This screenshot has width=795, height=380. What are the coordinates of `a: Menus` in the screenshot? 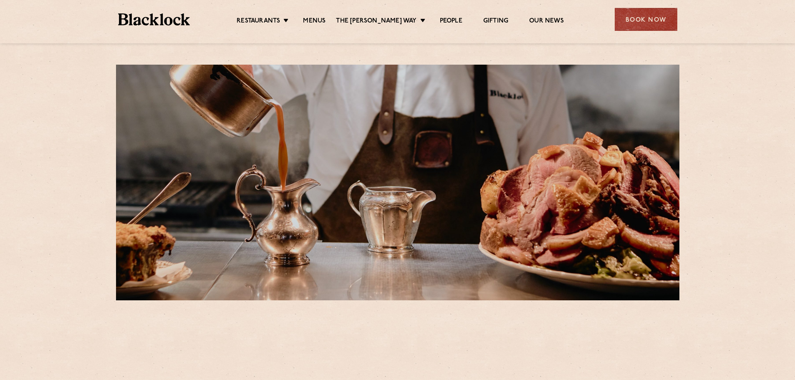 It's located at (314, 22).